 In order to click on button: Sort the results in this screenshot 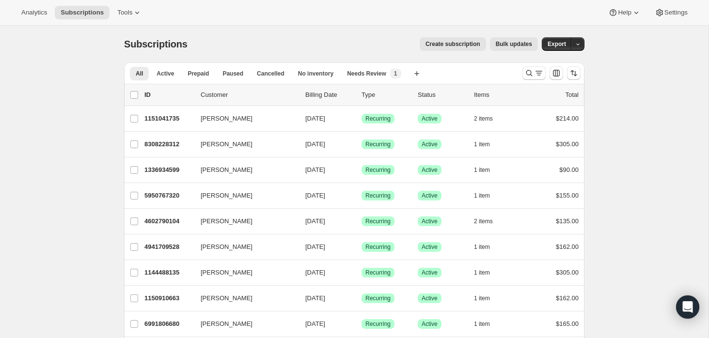, I will do `click(574, 73)`.